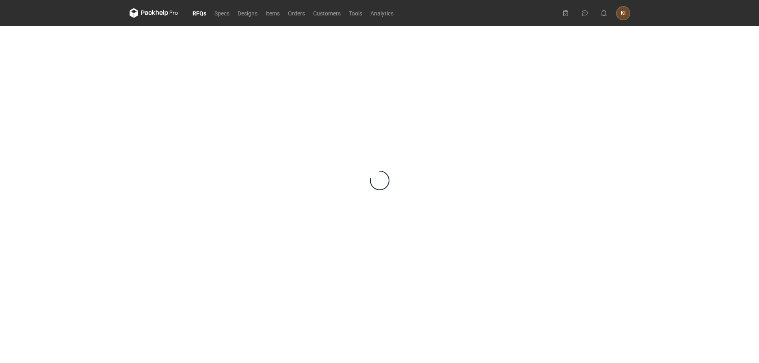 Image resolution: width=759 pixels, height=363 pixels. Describe the element at coordinates (154, 13) in the screenshot. I see `svg: Packhelp Pro` at that location.